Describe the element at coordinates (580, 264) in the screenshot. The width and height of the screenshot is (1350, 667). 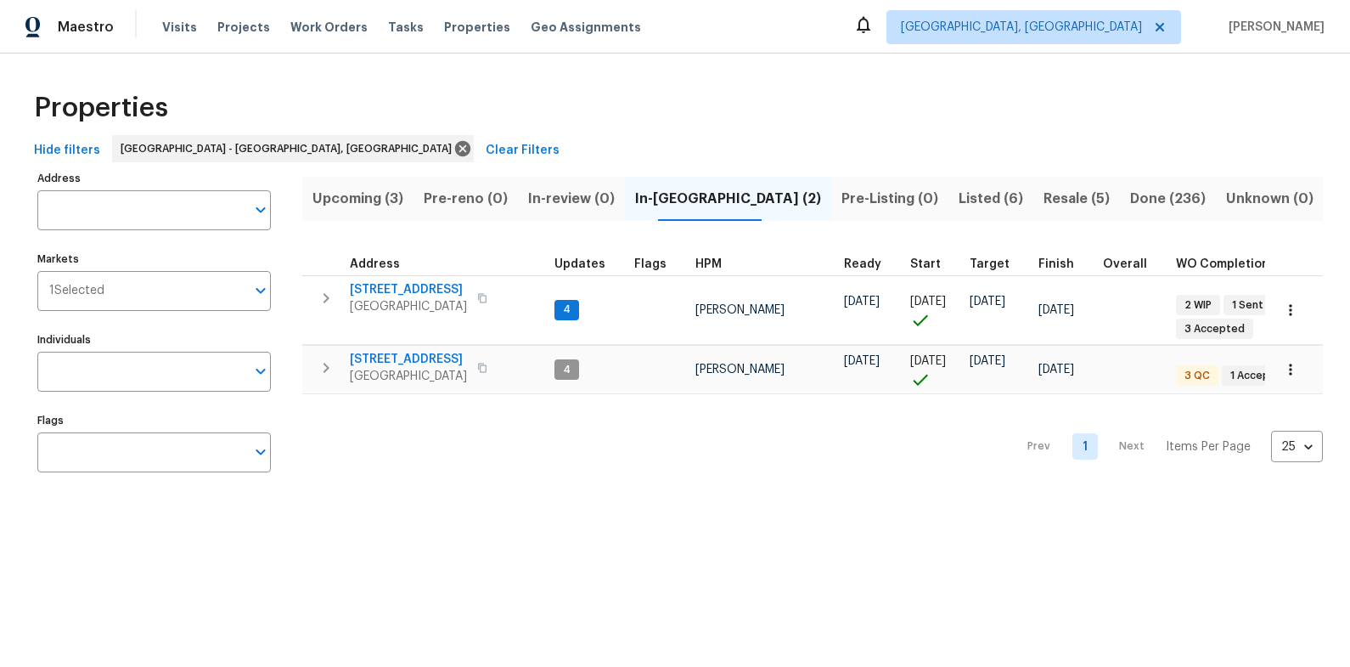
I see `span: Updates` at that location.